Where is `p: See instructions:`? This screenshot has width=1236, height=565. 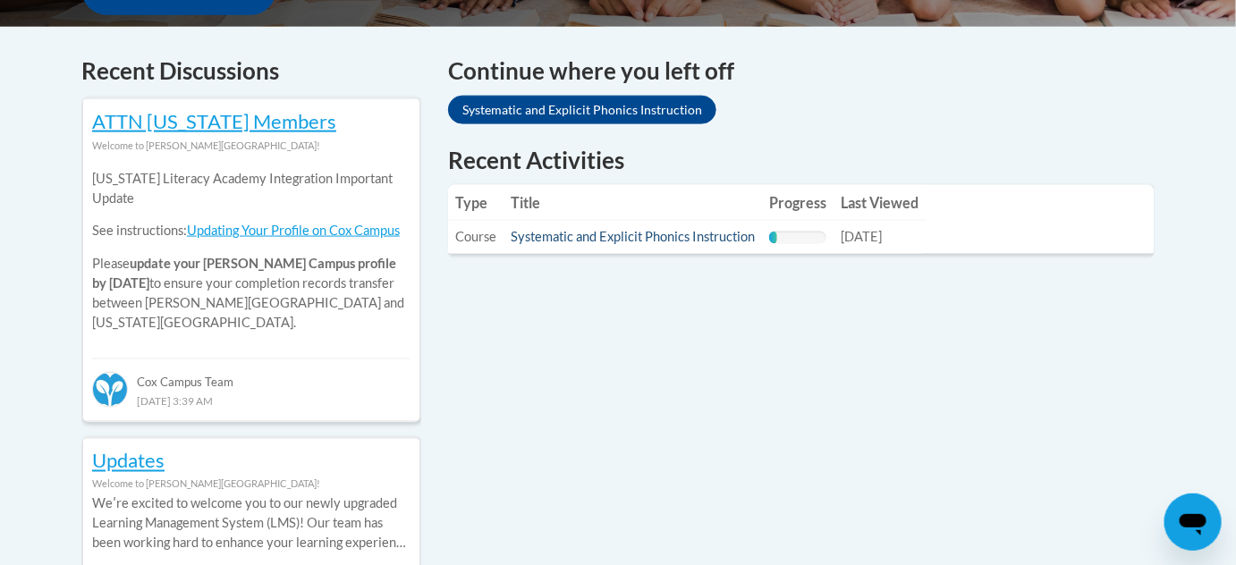 p: See instructions: is located at coordinates (251, 231).